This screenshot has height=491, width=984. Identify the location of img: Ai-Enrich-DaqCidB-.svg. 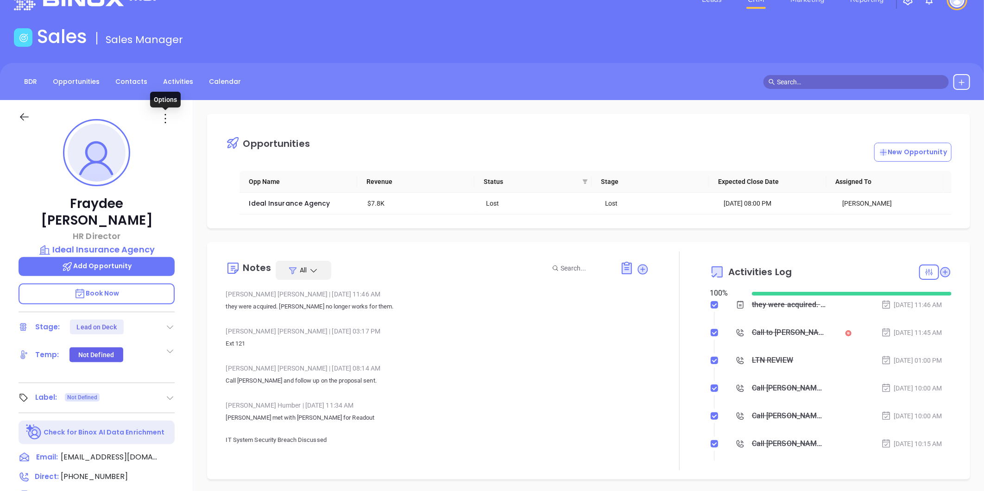
(34, 432).